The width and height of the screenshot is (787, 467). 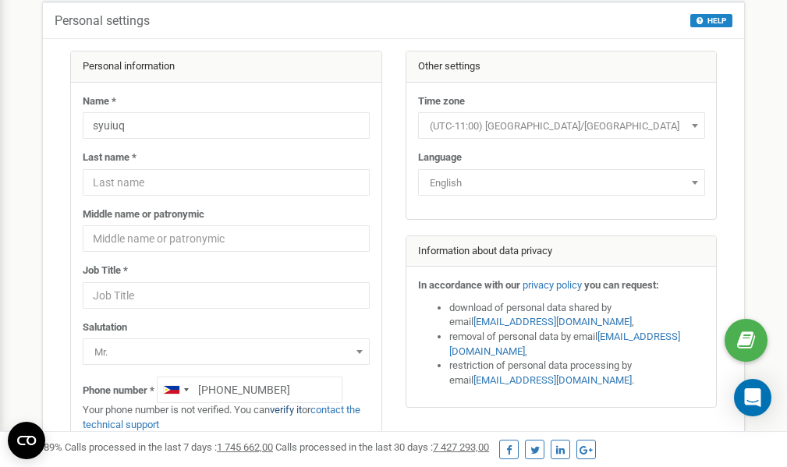 What do you see at coordinates (621, 285) in the screenshot?
I see `strong: you can request:` at bounding box center [621, 285].